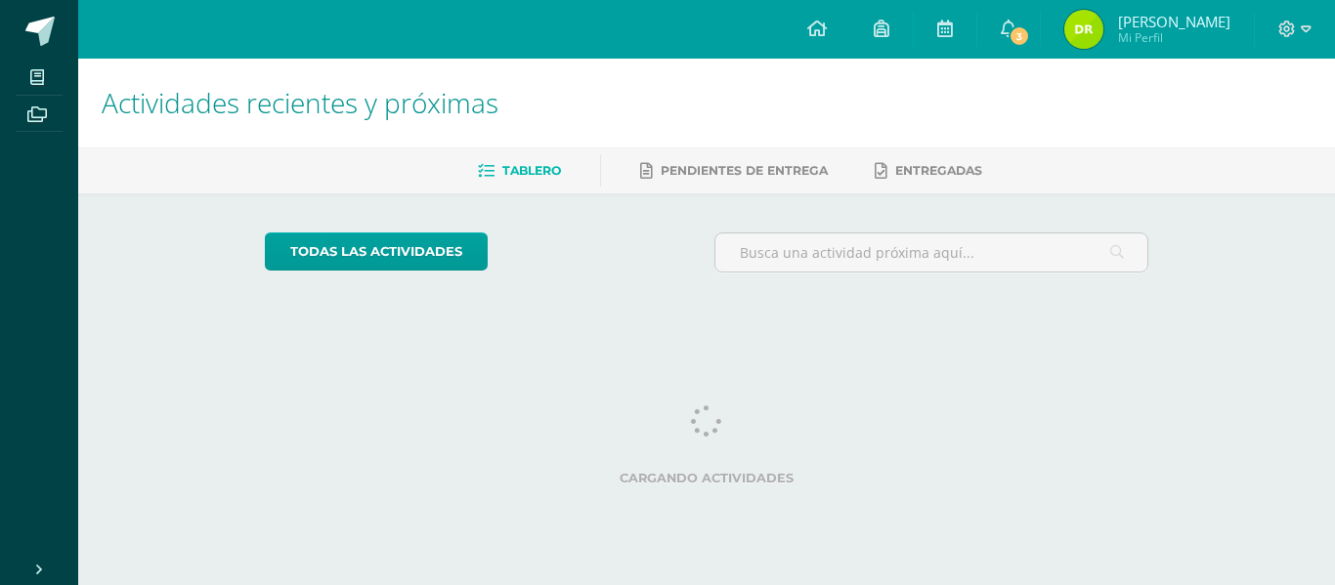 Image resolution: width=1335 pixels, height=585 pixels. What do you see at coordinates (707, 478) in the screenshot?
I see `label: Cargando actividades` at bounding box center [707, 478].